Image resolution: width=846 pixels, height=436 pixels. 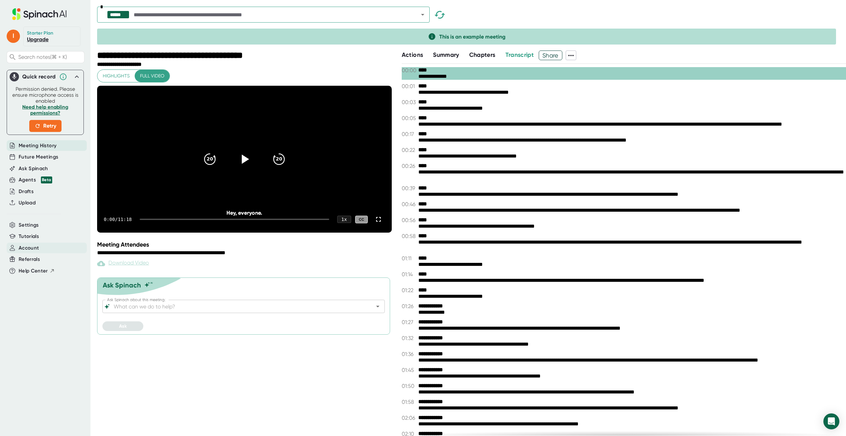 What do you see at coordinates (550, 55) in the screenshot?
I see `span: Share` at bounding box center [550, 55].